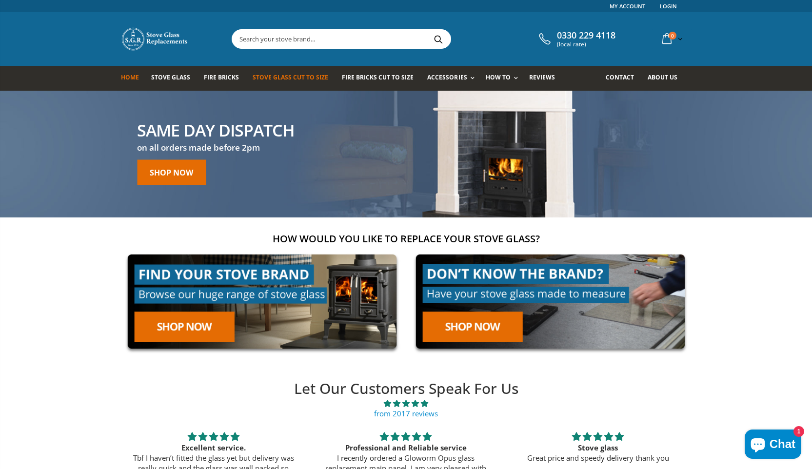 Image resolution: width=812 pixels, height=469 pixels. Describe the element at coordinates (381, 78) in the screenshot. I see `a: Fire Bricks Cut To Size` at that location.